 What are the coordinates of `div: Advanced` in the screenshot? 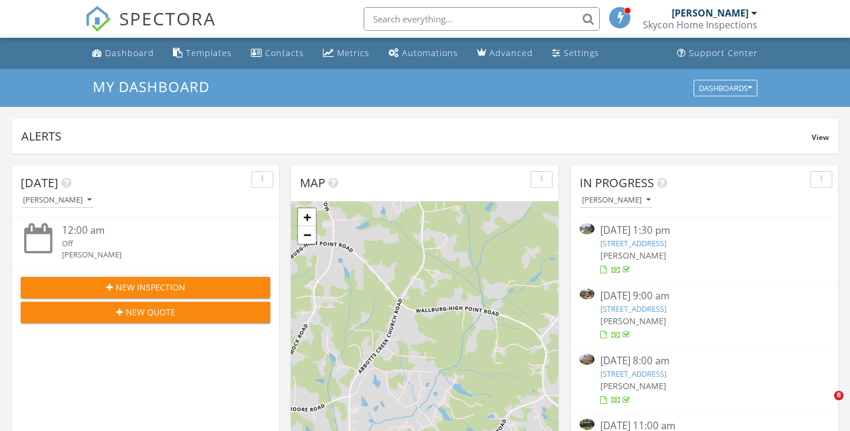 It's located at (511, 53).